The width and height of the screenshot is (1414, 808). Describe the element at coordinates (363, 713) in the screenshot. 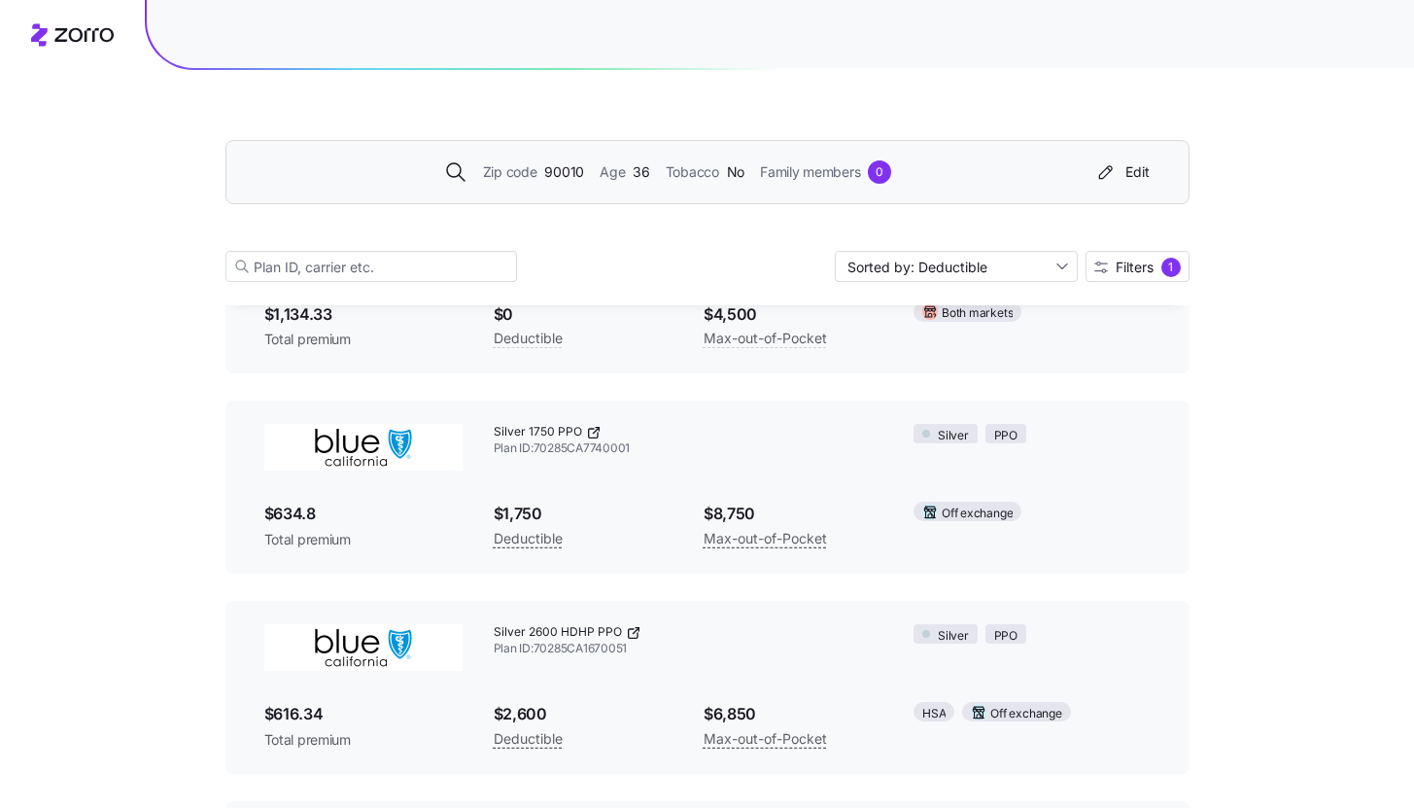

I see `span: $616.34` at that location.